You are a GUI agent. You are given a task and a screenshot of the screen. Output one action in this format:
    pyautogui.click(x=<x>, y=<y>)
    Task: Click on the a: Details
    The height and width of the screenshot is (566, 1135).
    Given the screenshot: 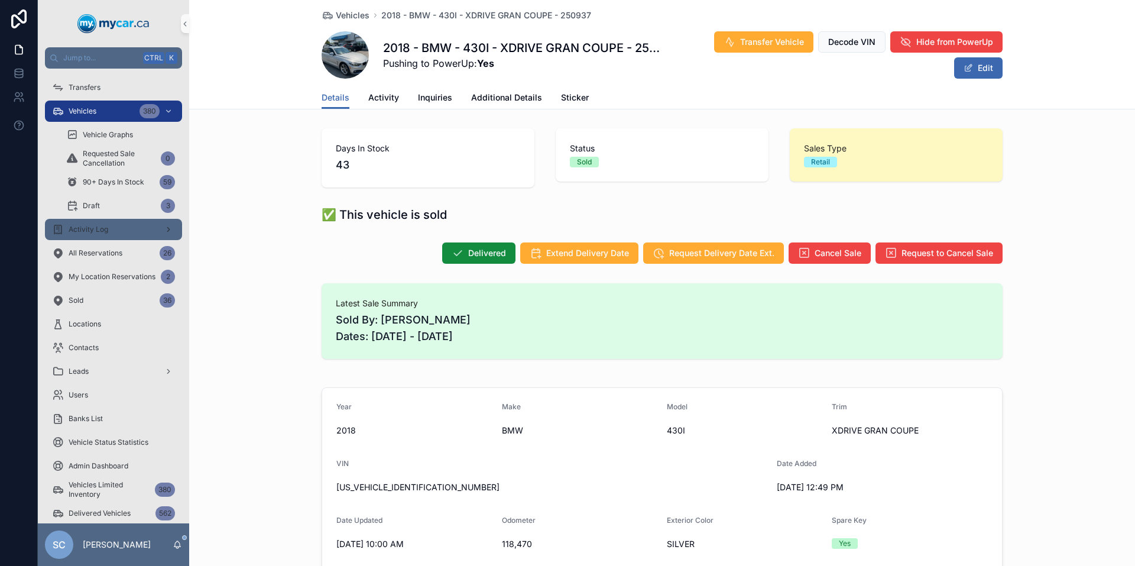 What is the action you would take?
    pyautogui.click(x=335, y=98)
    